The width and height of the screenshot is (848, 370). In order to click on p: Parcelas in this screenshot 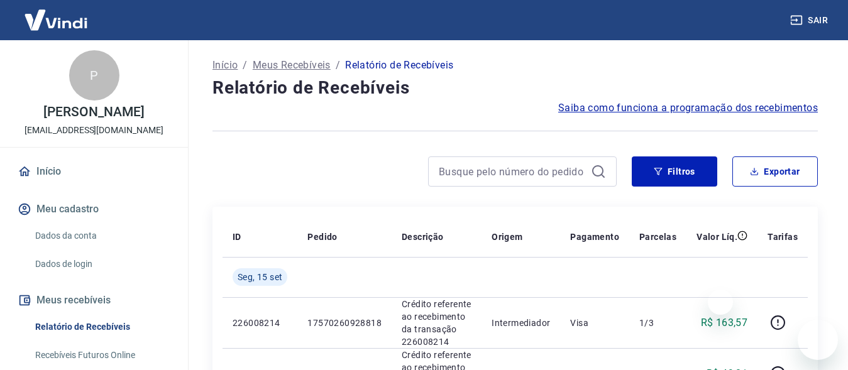, I will do `click(658, 237)`.